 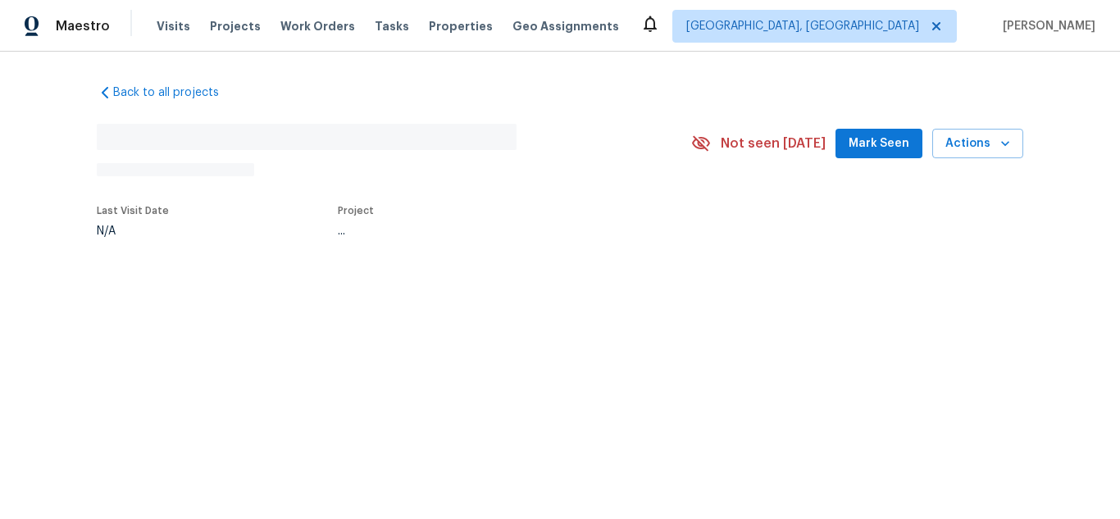 I want to click on span: Visits, so click(x=173, y=26).